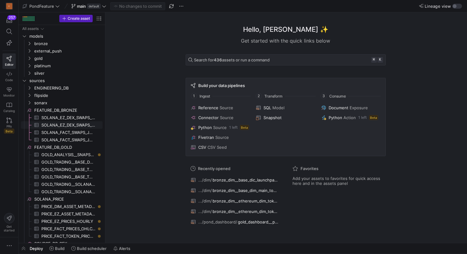 This screenshot has width=467, height=254. Describe the element at coordinates (60, 249) in the screenshot. I see `span: Build` at that location.